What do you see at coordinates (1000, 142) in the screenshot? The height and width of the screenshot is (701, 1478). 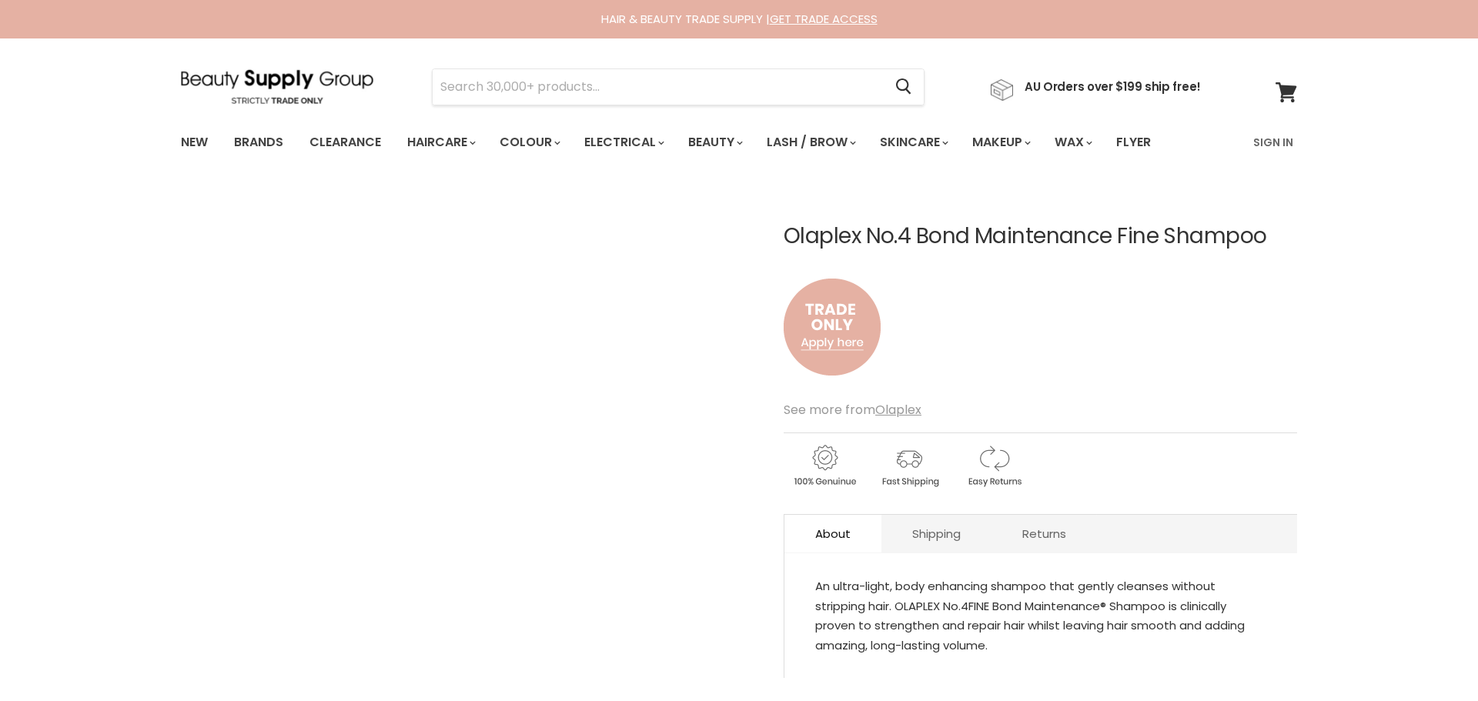 I see `a: Makeup` at bounding box center [1000, 142].